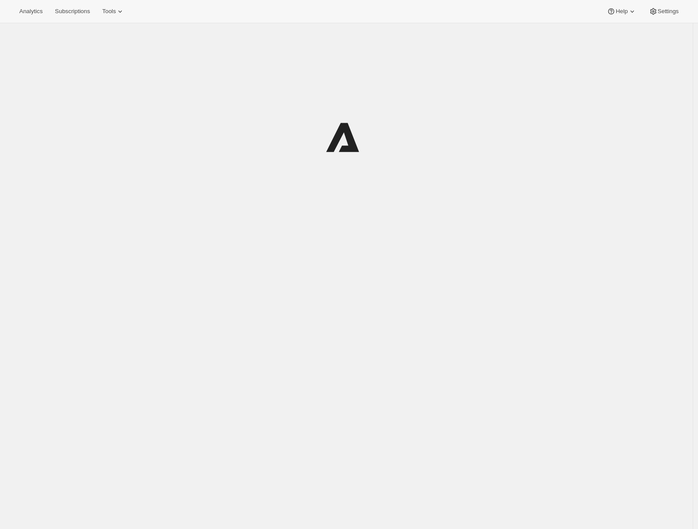 This screenshot has height=529, width=698. What do you see at coordinates (663, 11) in the screenshot?
I see `button: Settings` at bounding box center [663, 11].